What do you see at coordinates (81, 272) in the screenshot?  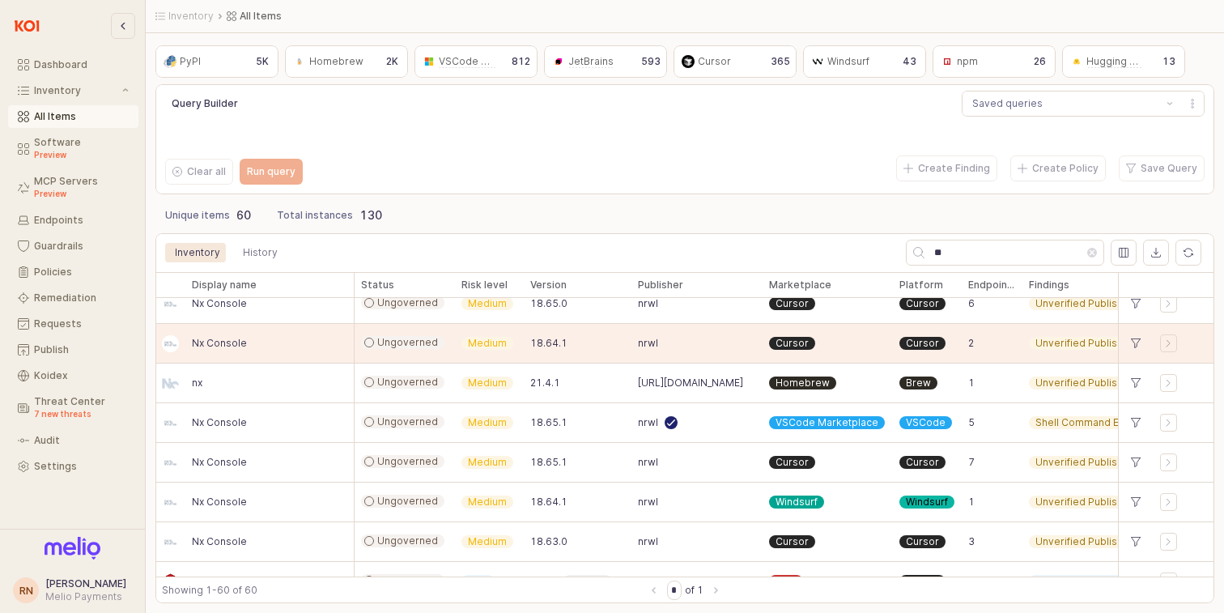 I see `div: Policies` at bounding box center [81, 272].